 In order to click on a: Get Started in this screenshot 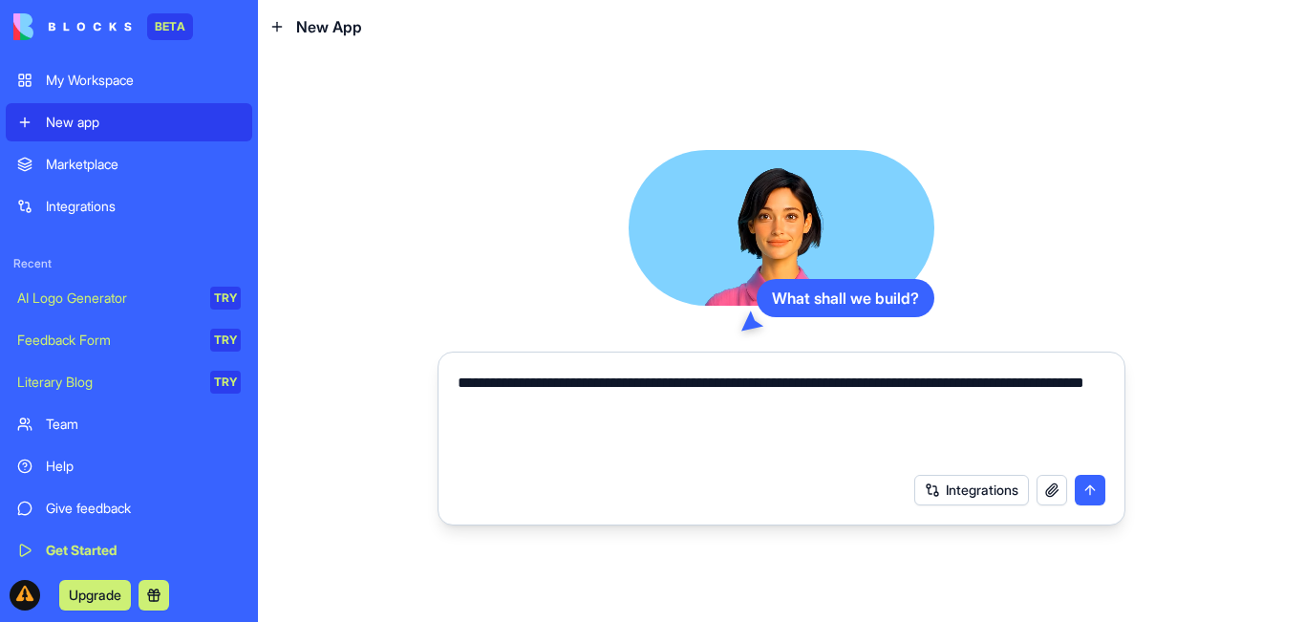, I will do `click(129, 550)`.